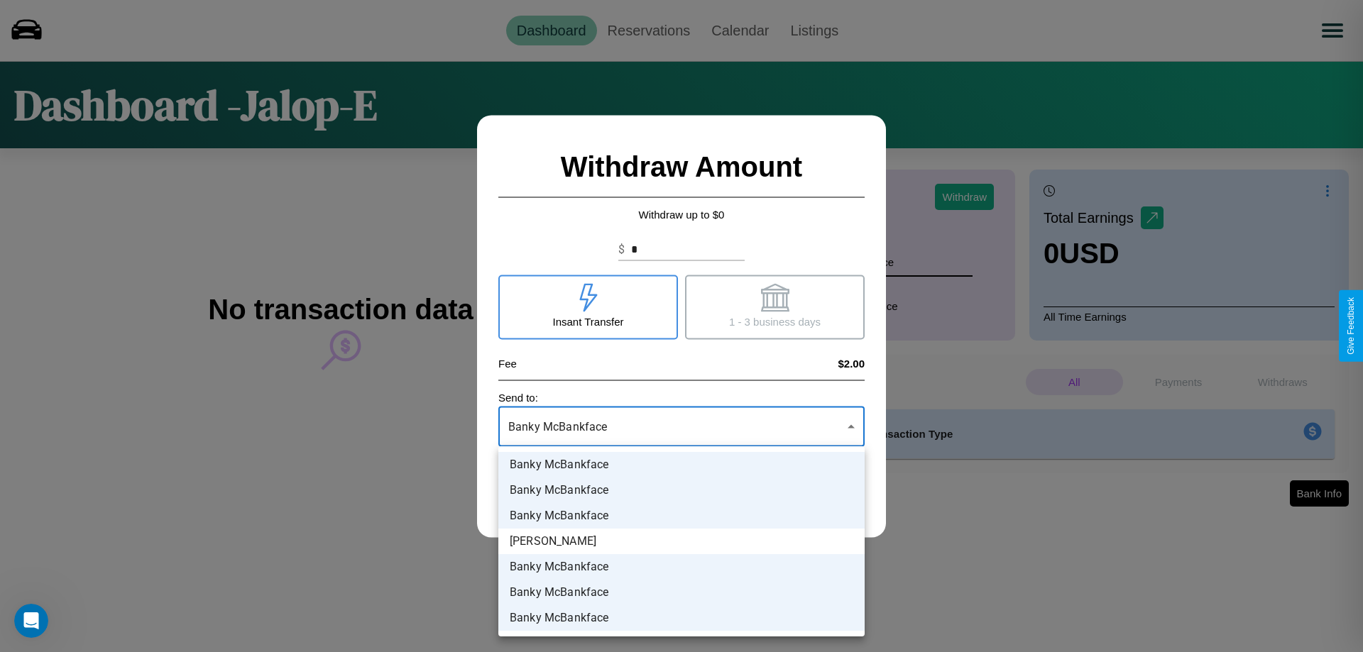 The height and width of the screenshot is (652, 1363). Describe the element at coordinates (1351, 326) in the screenshot. I see `div: Give Feedback` at that location.